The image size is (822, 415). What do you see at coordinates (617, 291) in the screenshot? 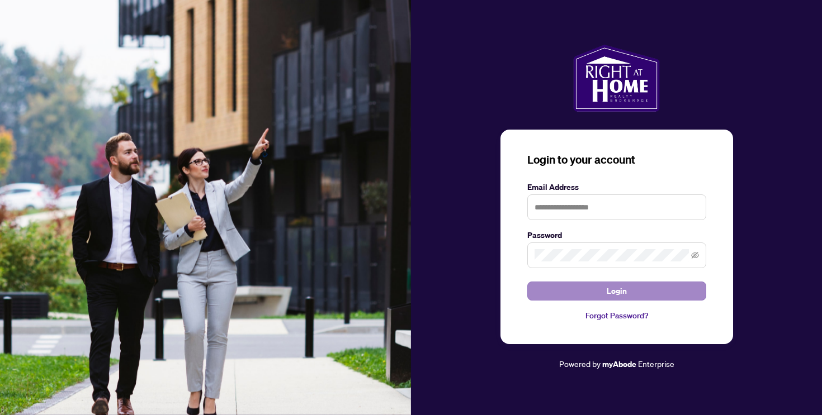
I see `span: Login` at bounding box center [617, 291].